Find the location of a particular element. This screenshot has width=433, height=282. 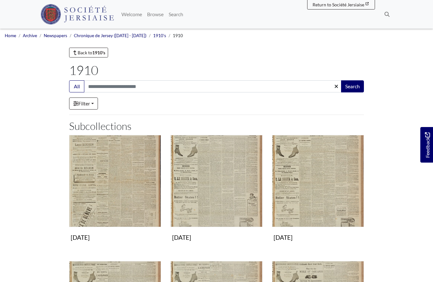

a: Société Jersiaise logo is located at coordinates (77, 14).